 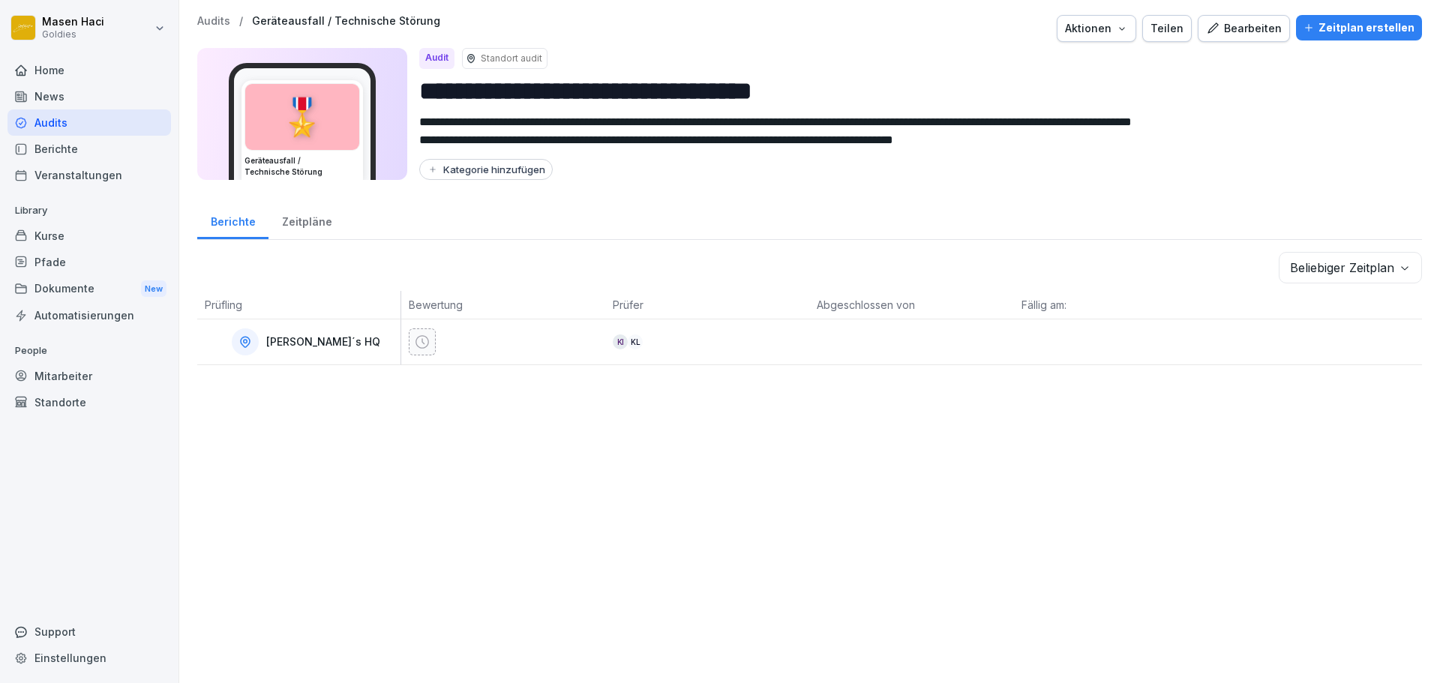 What do you see at coordinates (89, 402) in the screenshot?
I see `div: Standorte` at bounding box center [89, 402].